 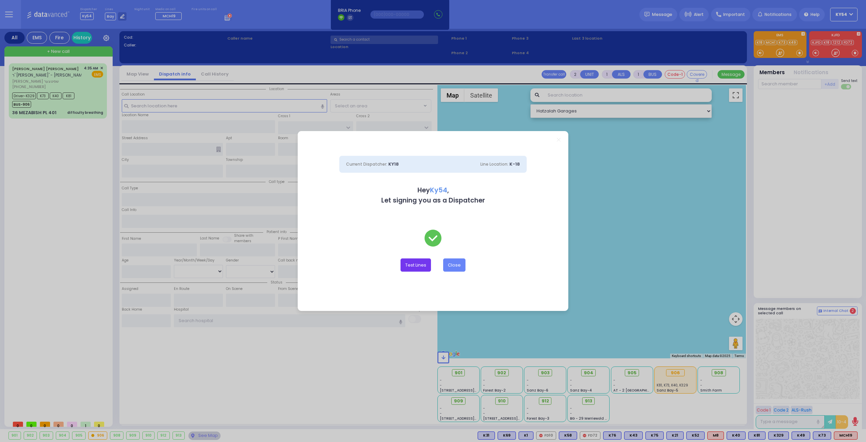 What do you see at coordinates (416, 265) in the screenshot?
I see `button: Test Lines` at bounding box center [416, 265].